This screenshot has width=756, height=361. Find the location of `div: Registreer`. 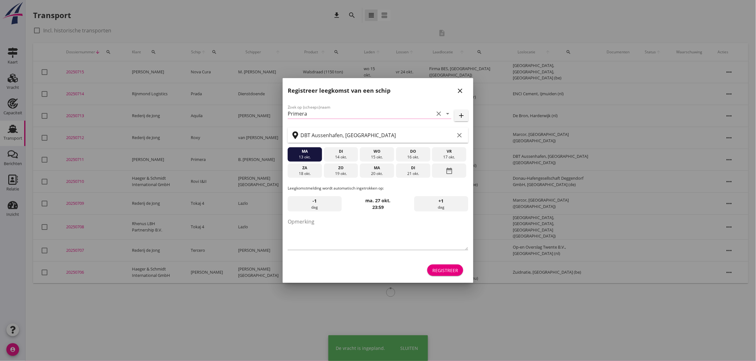

div: Registreer is located at coordinates (445, 270).